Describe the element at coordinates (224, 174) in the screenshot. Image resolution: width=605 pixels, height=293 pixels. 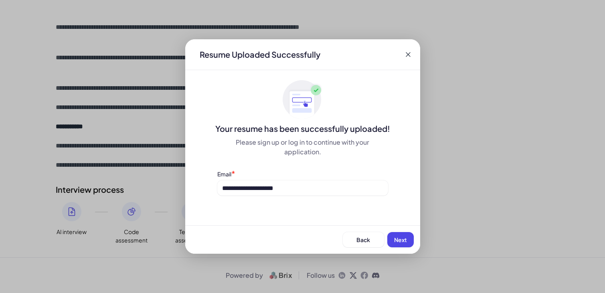
I see `label: Email` at that location.